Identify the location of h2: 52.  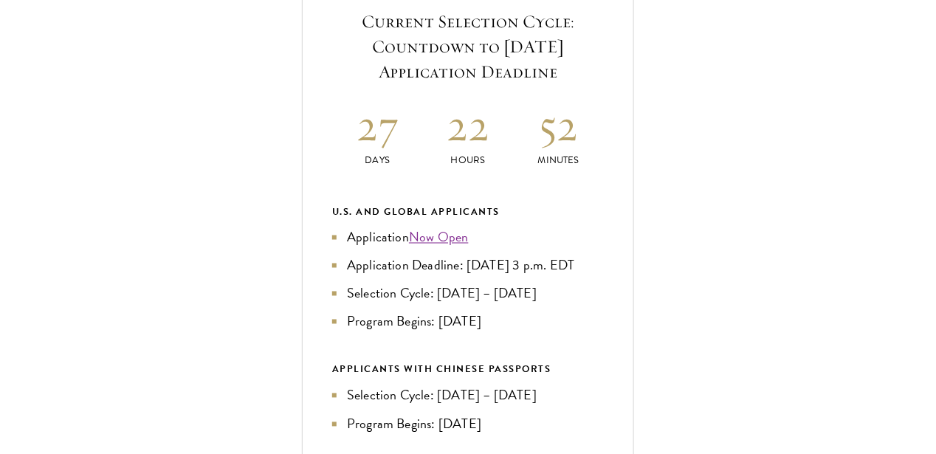
(558, 125).